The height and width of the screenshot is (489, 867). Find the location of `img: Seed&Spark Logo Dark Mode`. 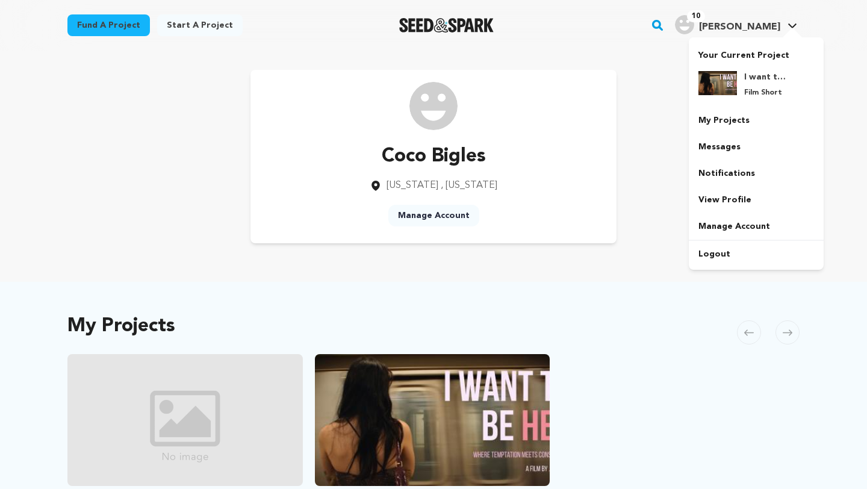

img: Seed&Spark Logo Dark Mode is located at coordinates (446, 25).